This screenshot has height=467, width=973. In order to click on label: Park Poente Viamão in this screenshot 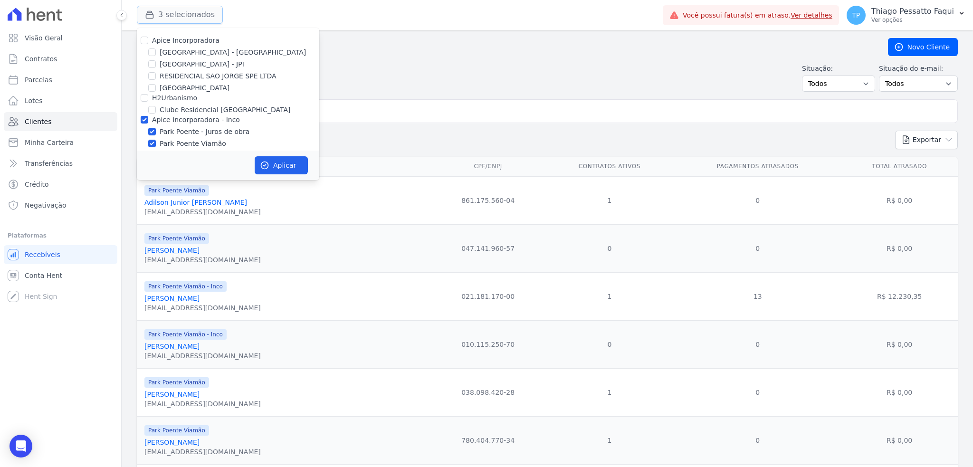, I will do `click(193, 144)`.